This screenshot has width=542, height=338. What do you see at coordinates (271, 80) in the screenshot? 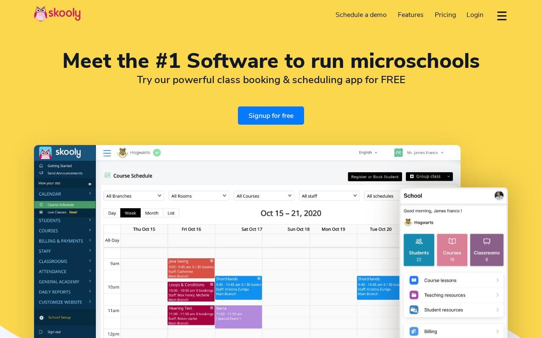
I see `h2: Try our powerful class booking & scheduling app for FREE` at bounding box center [271, 80].